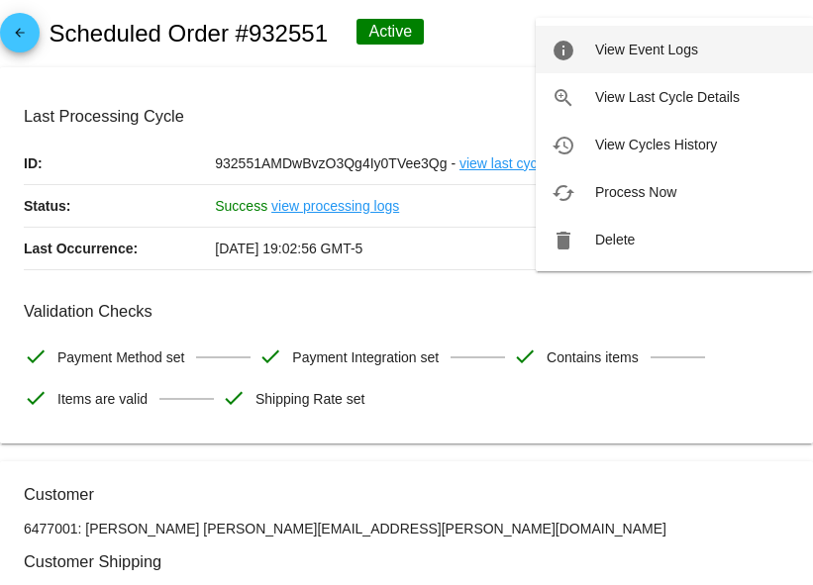 This screenshot has height=585, width=813. I want to click on span: Process Now, so click(636, 192).